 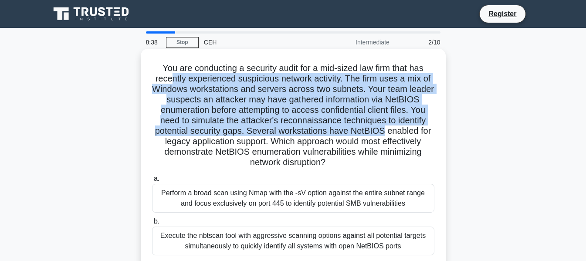 What do you see at coordinates (420, 42) in the screenshot?
I see `div: 2/10` at bounding box center [420, 42].